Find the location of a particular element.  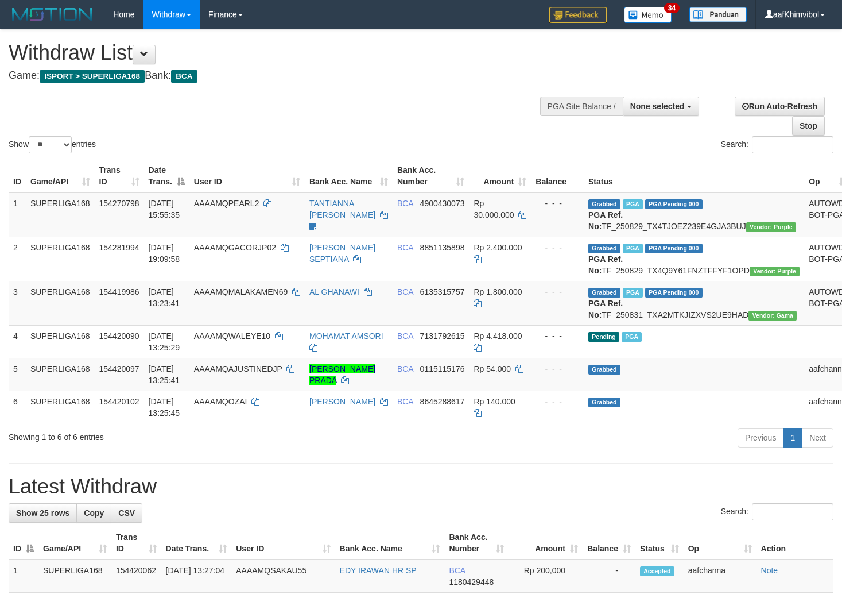

td: TF_250829_TX4TJOEZ239E4GJA3BUJ is located at coordinates (694, 215).